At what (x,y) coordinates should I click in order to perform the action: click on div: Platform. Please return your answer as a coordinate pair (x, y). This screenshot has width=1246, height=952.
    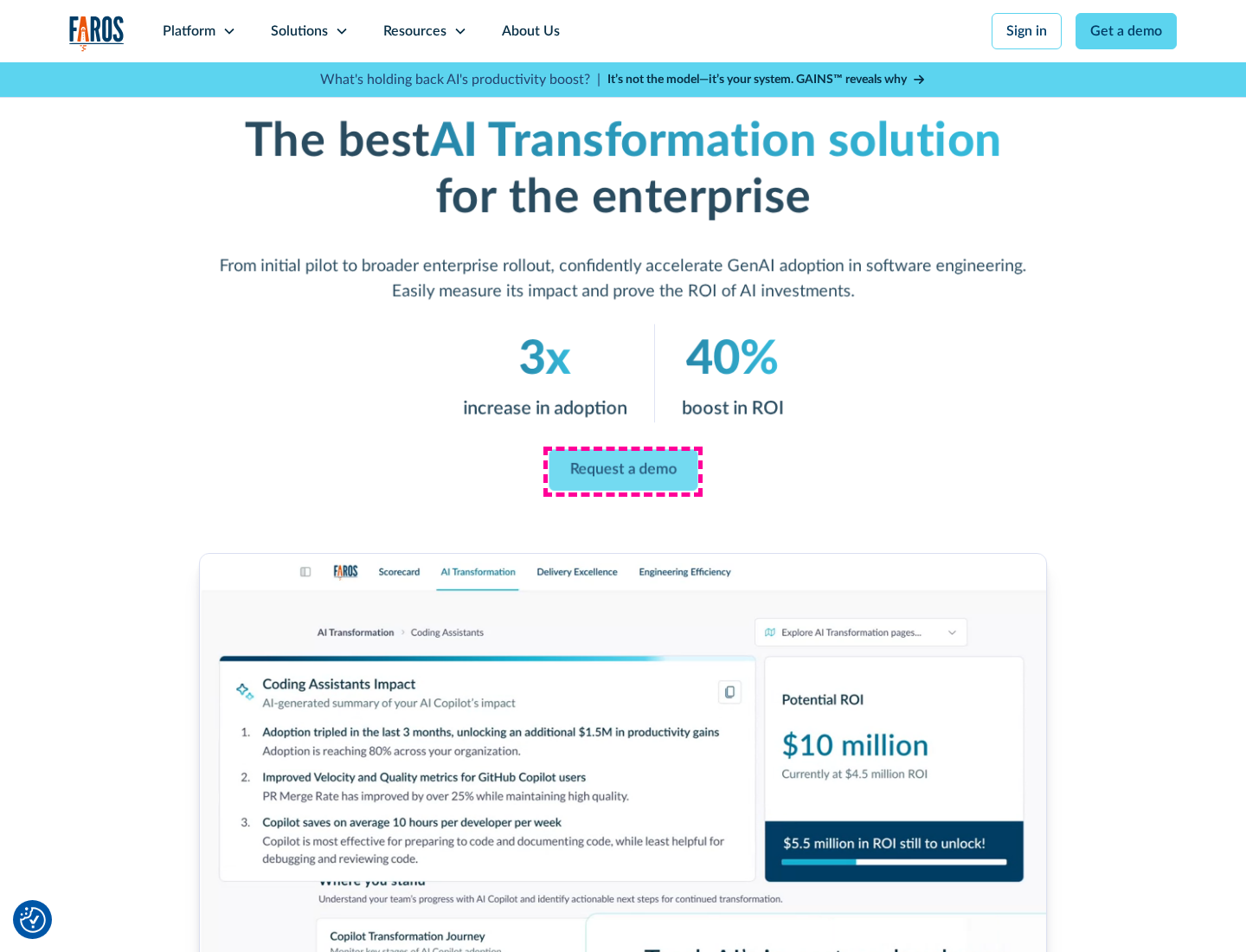
    Looking at the image, I should click on (189, 31).